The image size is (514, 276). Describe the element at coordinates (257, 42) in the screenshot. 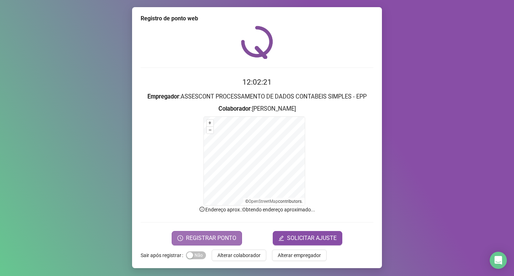

I see `img: QRPoint` at that location.